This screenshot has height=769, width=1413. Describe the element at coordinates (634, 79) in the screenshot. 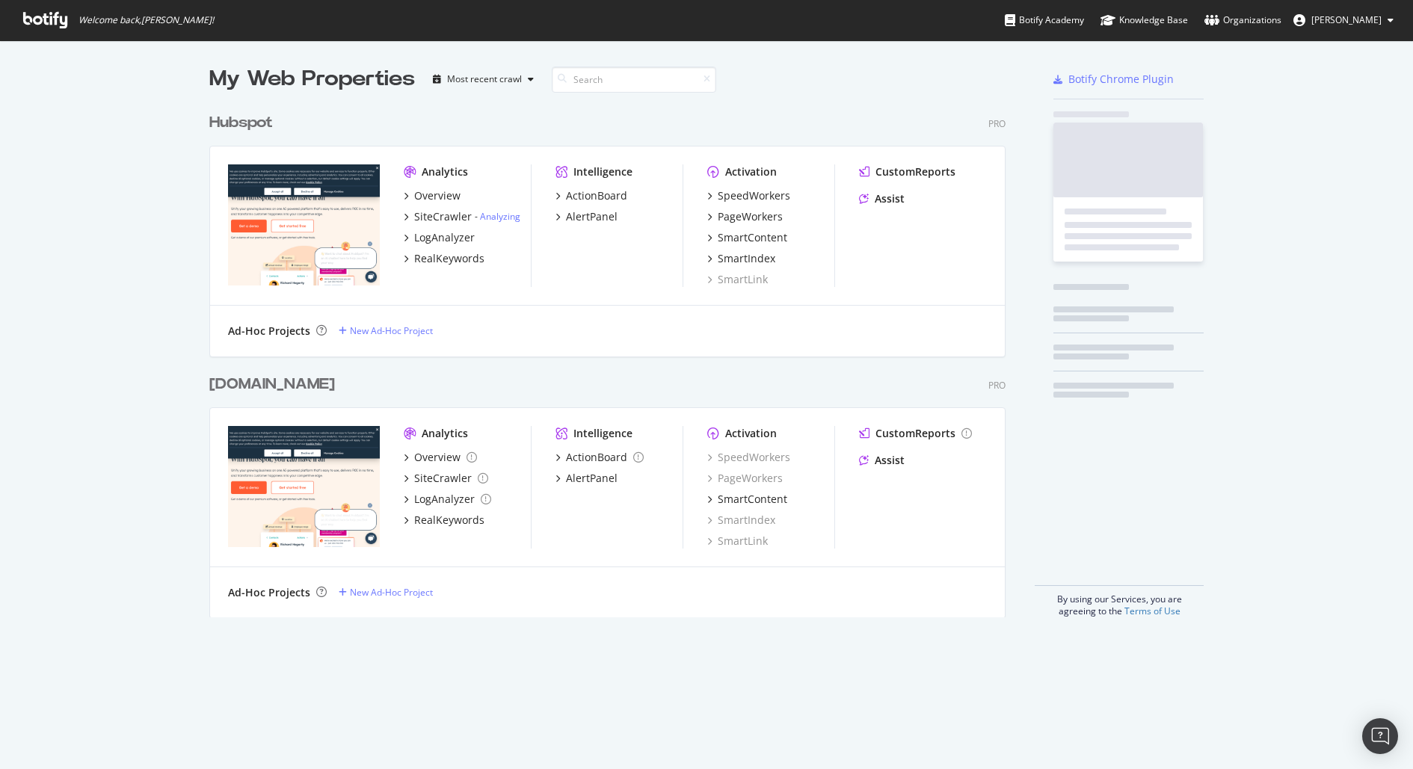

I see `input: Search` at that location.